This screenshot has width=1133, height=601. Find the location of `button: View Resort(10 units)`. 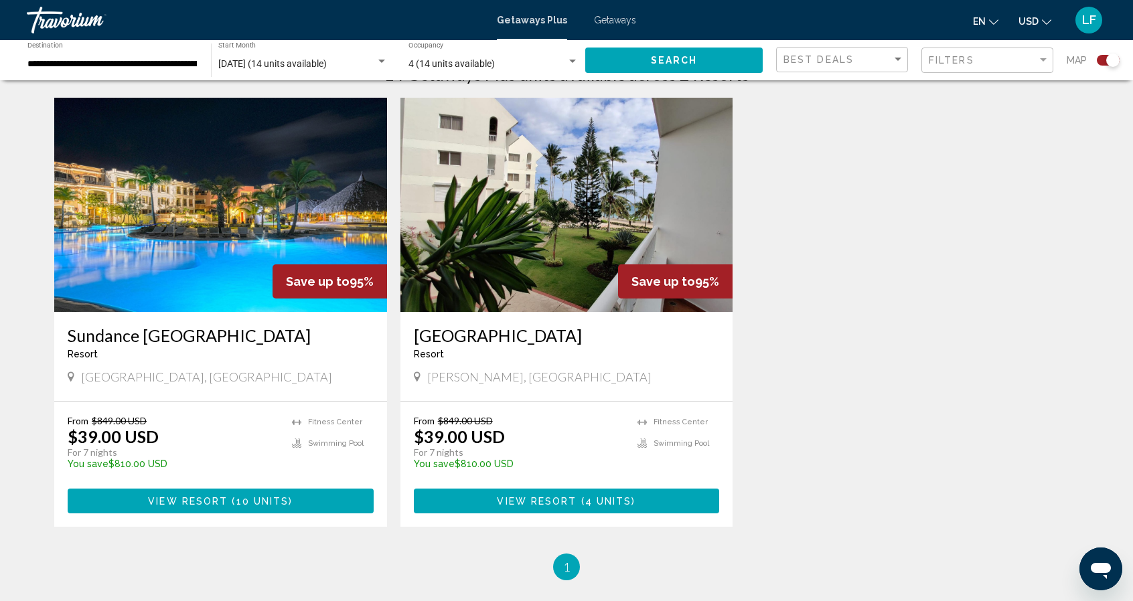

button: View Resort(10 units) is located at coordinates (220, 501).